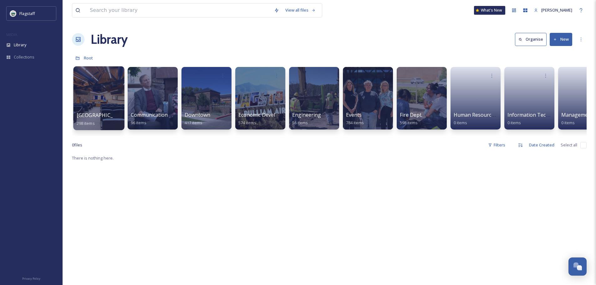 The image size is (596, 285). What do you see at coordinates (490, 10) in the screenshot?
I see `a: What's New` at bounding box center [490, 10].